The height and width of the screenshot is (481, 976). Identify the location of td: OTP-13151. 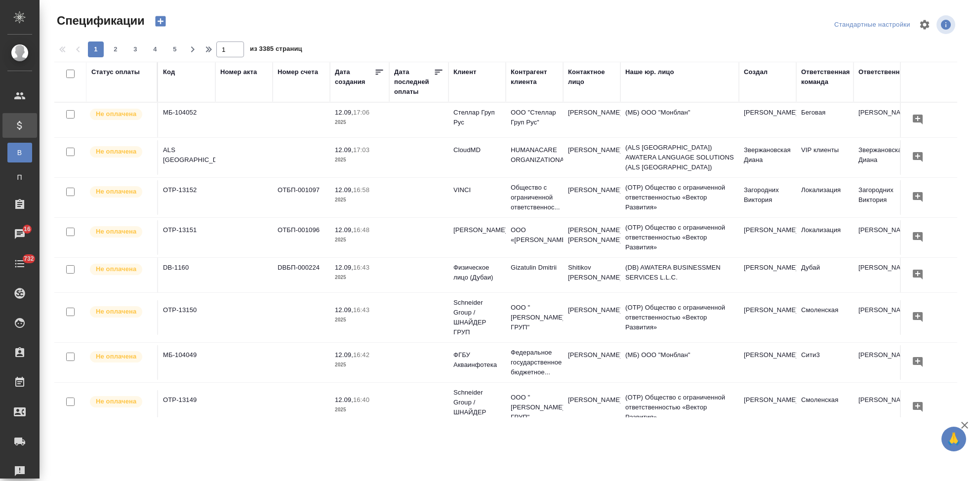
(187, 238).